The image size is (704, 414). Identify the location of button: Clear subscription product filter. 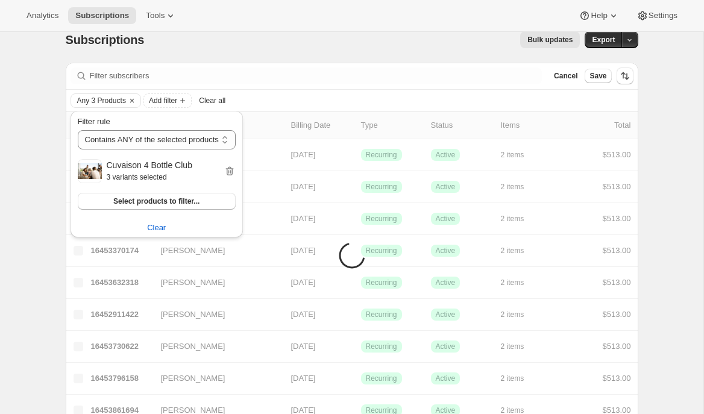
(157, 228).